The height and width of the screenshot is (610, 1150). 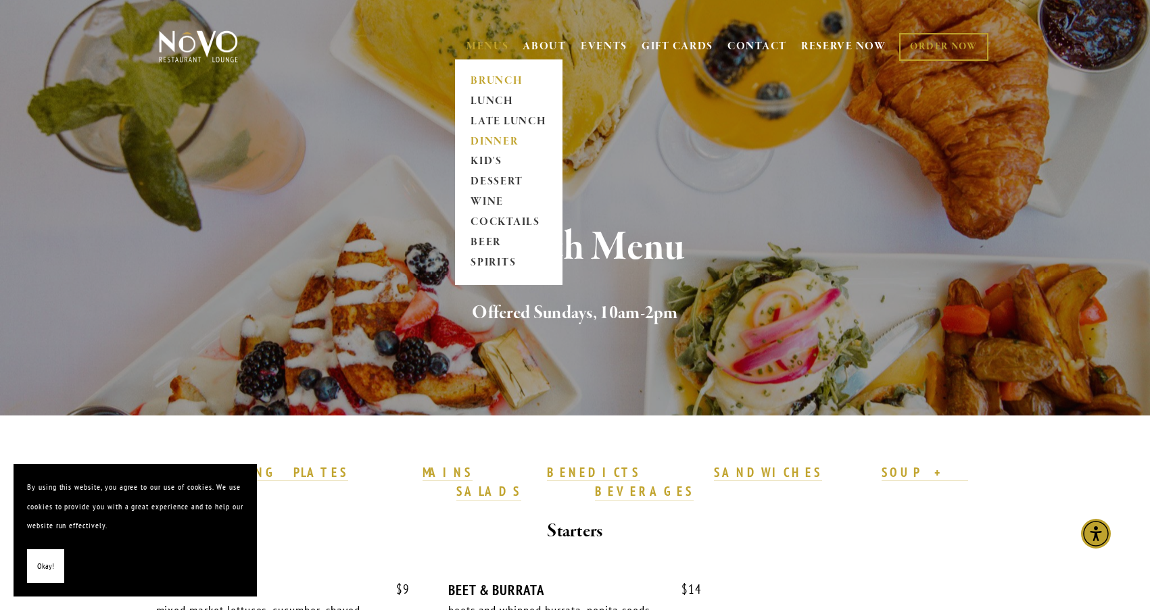 What do you see at coordinates (508, 162) in the screenshot?
I see `a: KID'S` at bounding box center [508, 162].